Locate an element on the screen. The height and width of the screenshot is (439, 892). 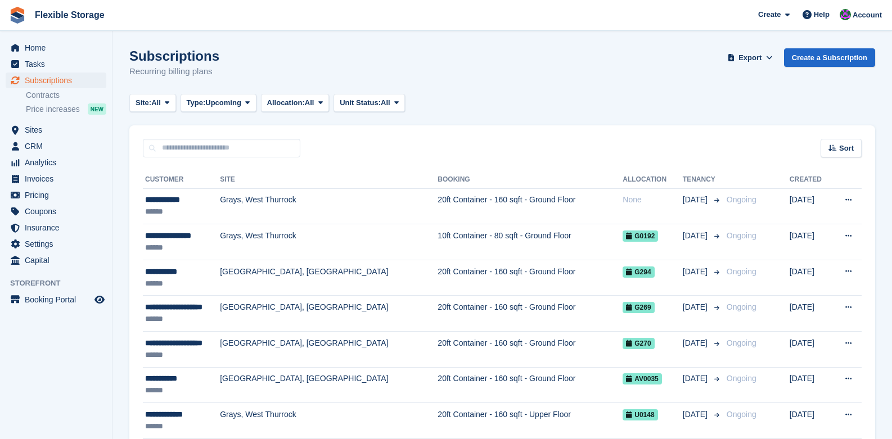
span: Sites is located at coordinates (59, 130).